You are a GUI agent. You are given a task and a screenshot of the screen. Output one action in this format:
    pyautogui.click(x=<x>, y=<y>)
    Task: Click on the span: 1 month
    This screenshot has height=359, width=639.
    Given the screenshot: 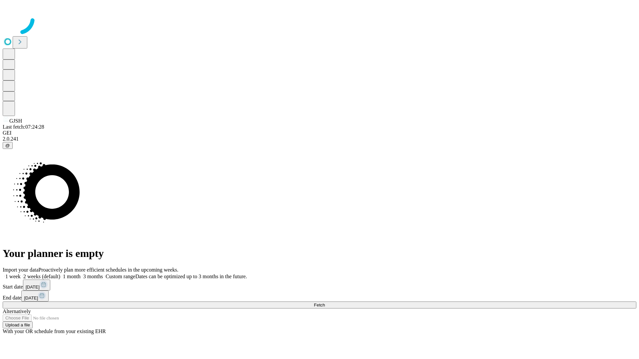 What is the action you would take?
    pyautogui.click(x=72, y=277)
    